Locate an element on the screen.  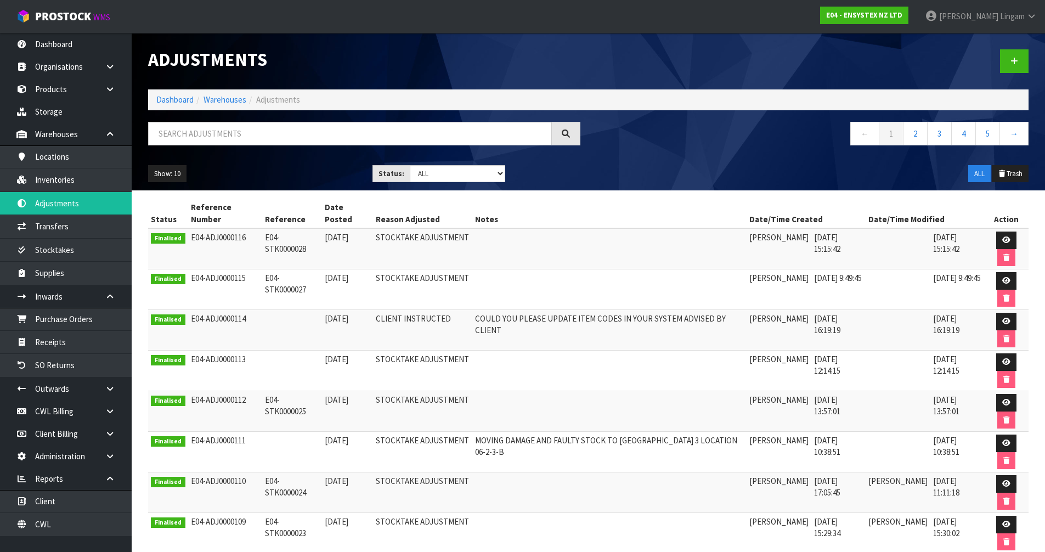
td: CLIENT INSTRUCTED is located at coordinates (423, 330).